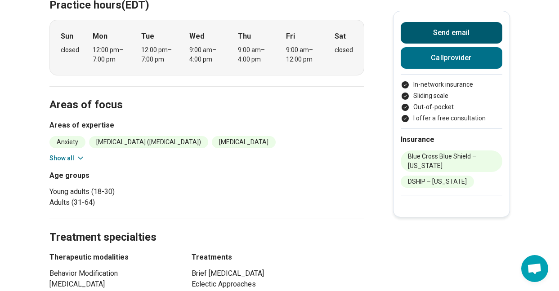 The image size is (559, 291). What do you see at coordinates (126, 203) in the screenshot?
I see `li: Adults (31-64)` at bounding box center [126, 203].